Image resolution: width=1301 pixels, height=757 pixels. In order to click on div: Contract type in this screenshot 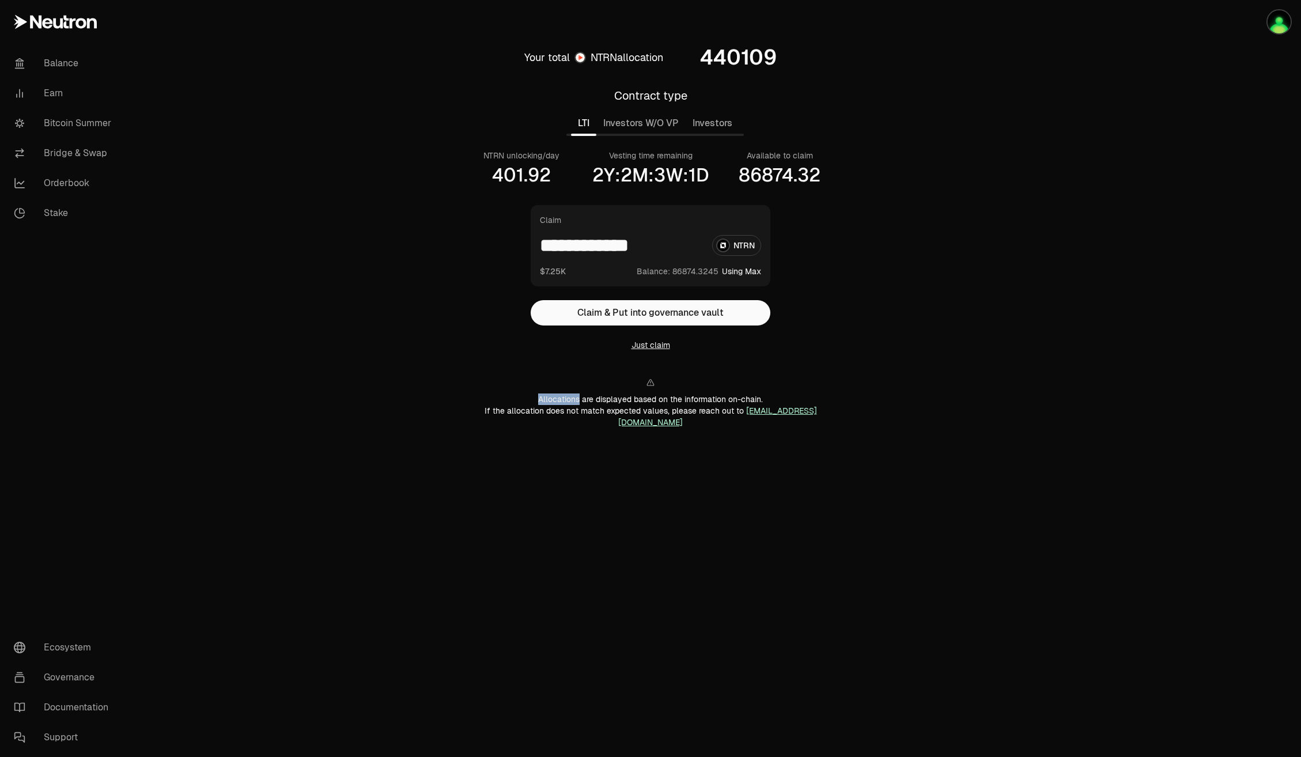, I will do `click(651, 96)`.